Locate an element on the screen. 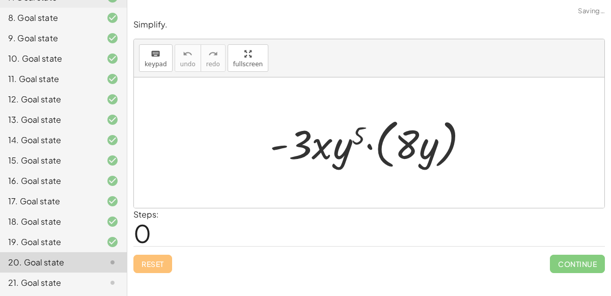 Image resolution: width=611 pixels, height=296 pixels. span: fullscreen is located at coordinates (248, 64).